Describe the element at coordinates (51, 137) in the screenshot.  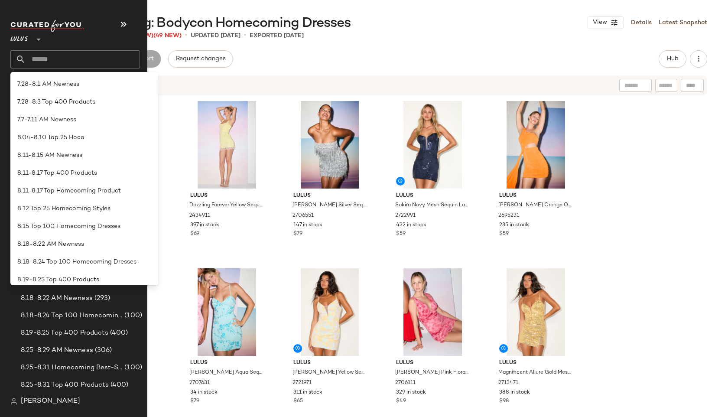
I see `span: 8.04-8.10 Top 25 Hoco` at that location.